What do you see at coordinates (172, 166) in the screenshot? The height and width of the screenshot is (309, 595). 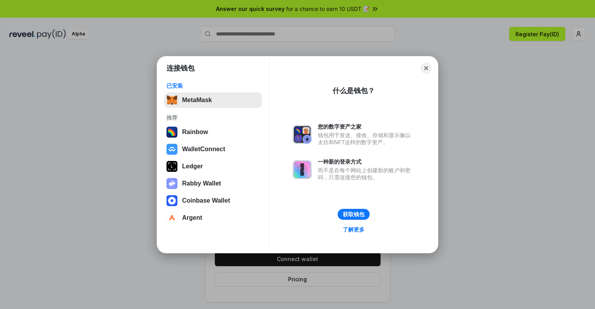 I see `img: svg+xml,%3Csvg%20xmlns%3D%22http%3A%2F%2Fwww.w3.org%2F2000%2Fsvg%22%20width%3D%2228%22%20height%3...` at bounding box center [172, 166].